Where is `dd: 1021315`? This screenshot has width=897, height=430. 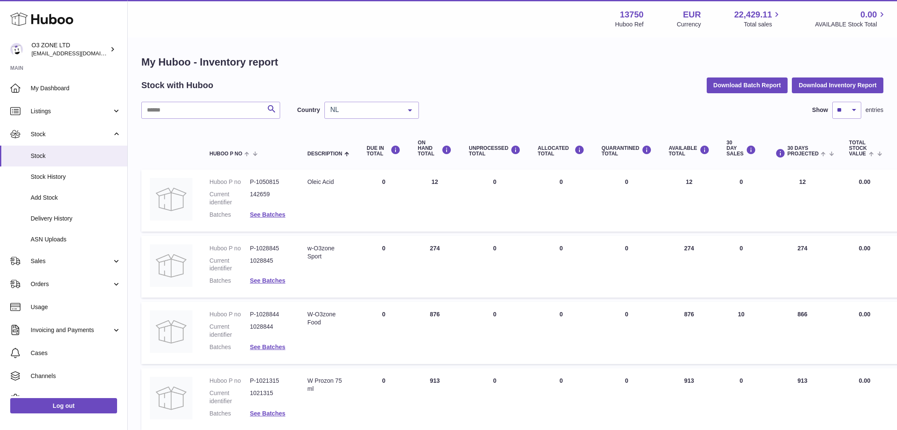 dd: 1021315 is located at coordinates (270, 397).